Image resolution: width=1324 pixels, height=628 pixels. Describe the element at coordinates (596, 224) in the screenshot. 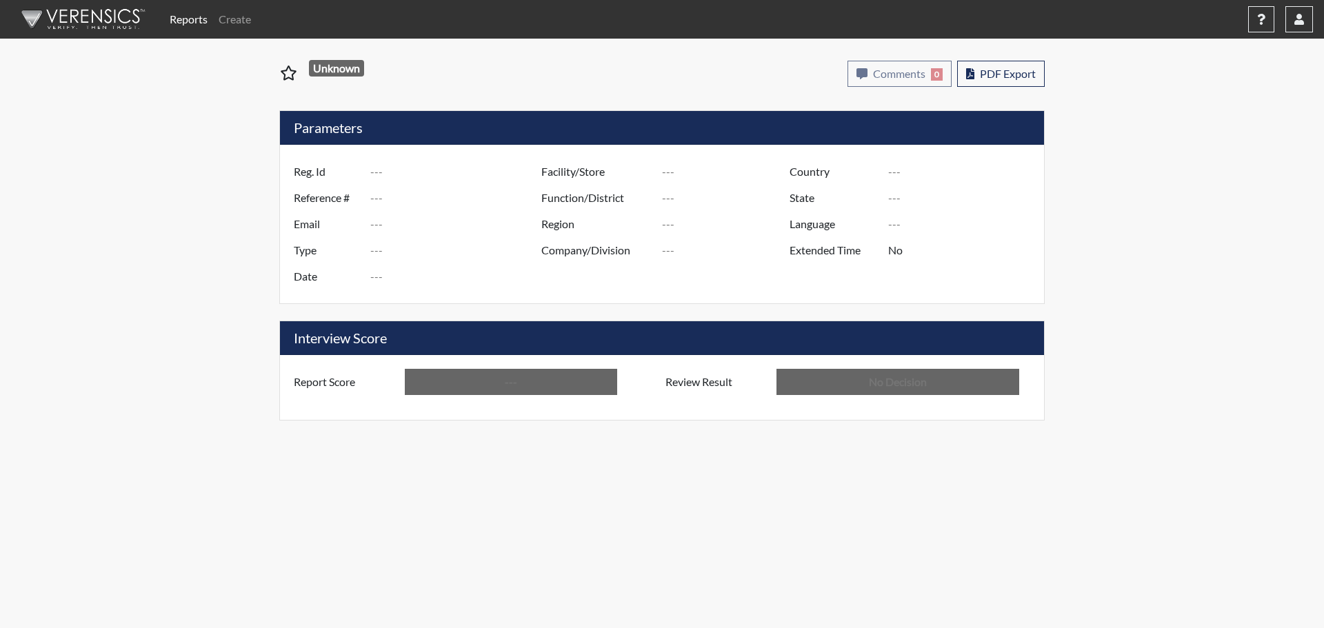

I see `label: Region` at that location.